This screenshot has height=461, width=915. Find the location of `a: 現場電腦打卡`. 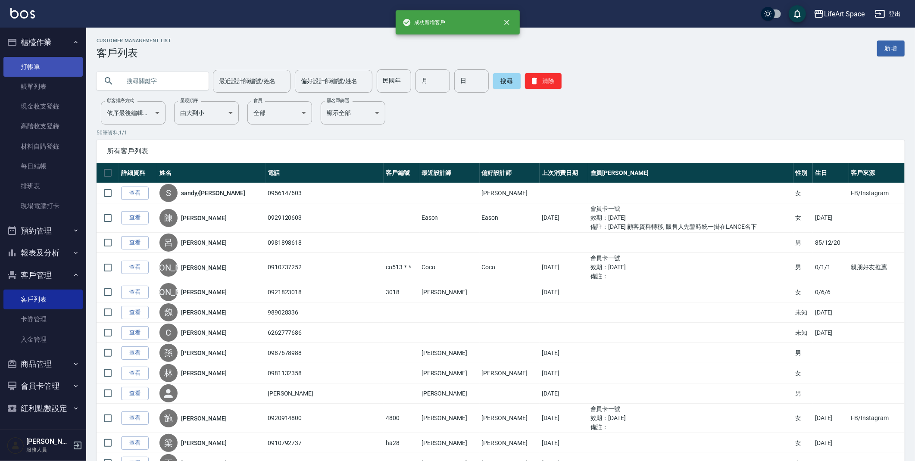

a: 現場電腦打卡 is located at coordinates (43, 206).